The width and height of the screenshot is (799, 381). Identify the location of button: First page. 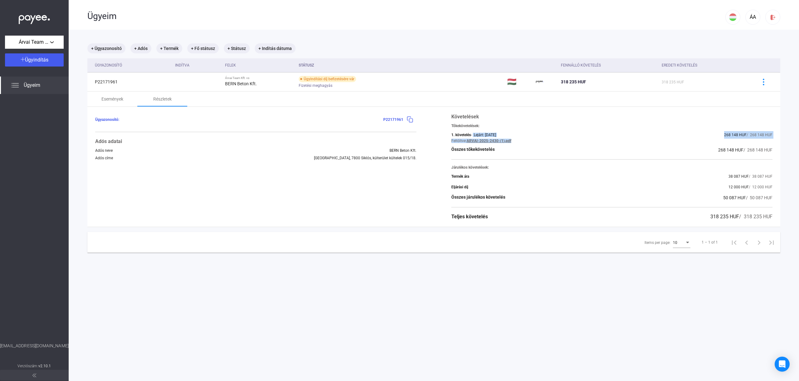
(734, 242).